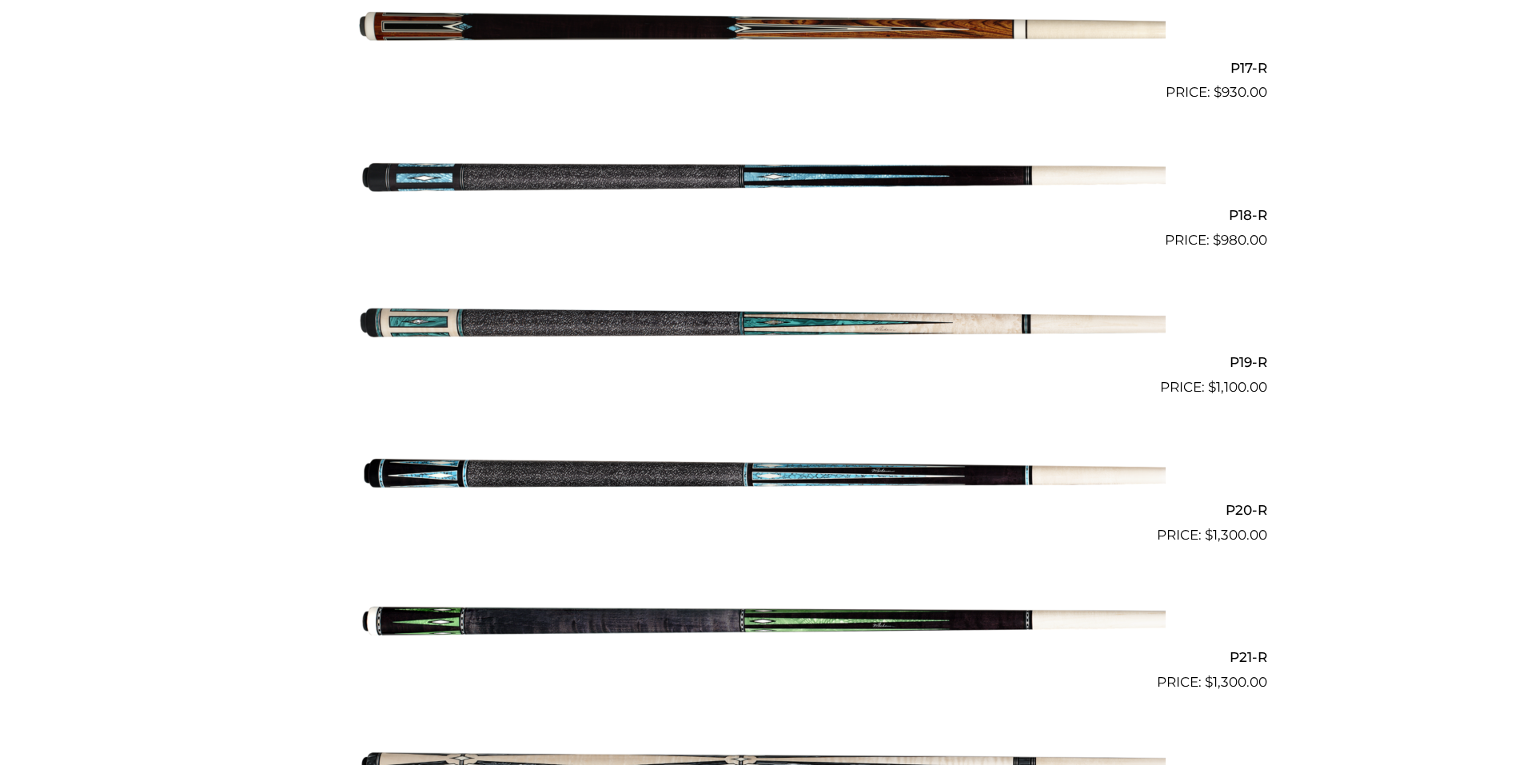 The image size is (1523, 765). What do you see at coordinates (762, 177) in the screenshot?
I see `img: P18-R` at bounding box center [762, 177].